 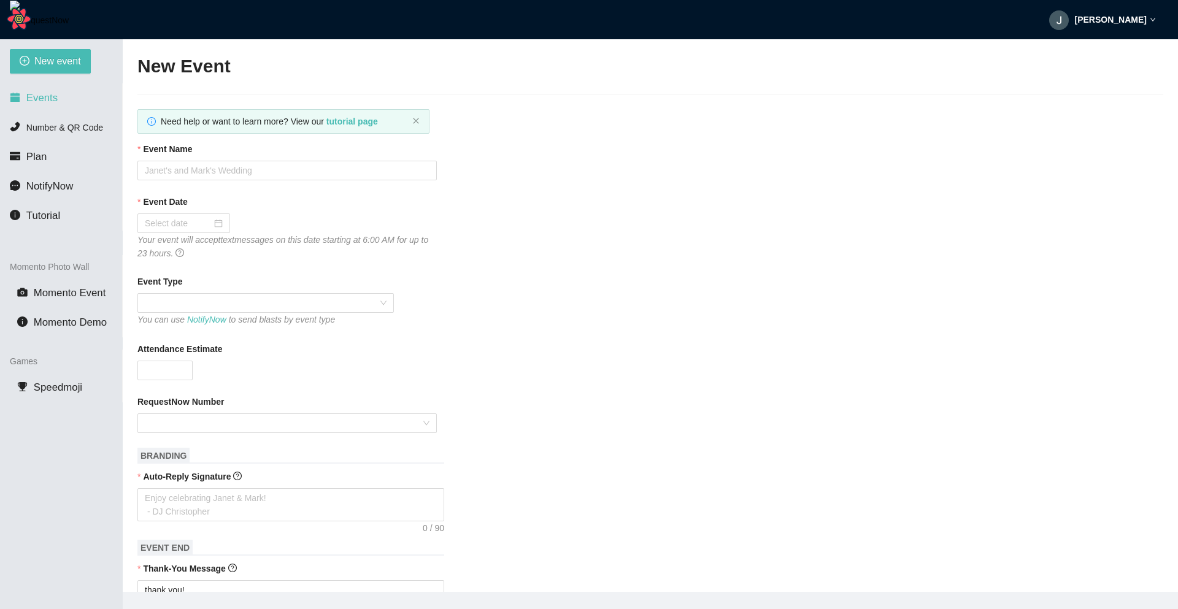 I want to click on input: Select date, so click(x=178, y=223).